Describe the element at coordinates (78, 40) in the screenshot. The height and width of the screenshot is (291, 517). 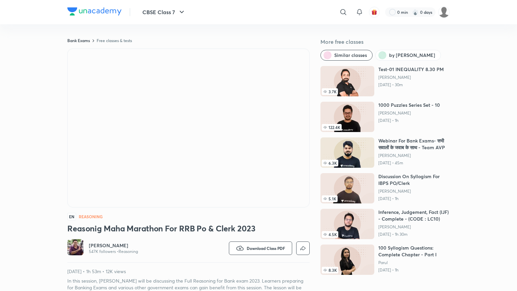
I see `a: Bank Exams` at that location.